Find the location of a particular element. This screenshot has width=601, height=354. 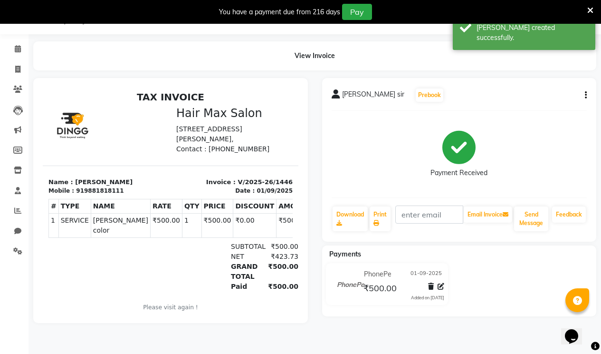

span: 01-09-2025 is located at coordinates (426, 274).